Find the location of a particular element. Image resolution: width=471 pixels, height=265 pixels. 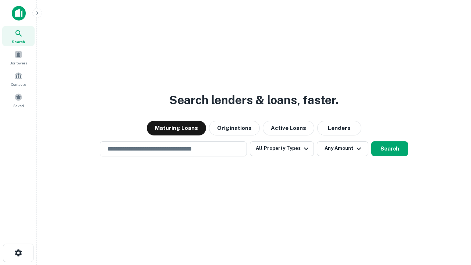

a: Borrowers is located at coordinates (18, 57).